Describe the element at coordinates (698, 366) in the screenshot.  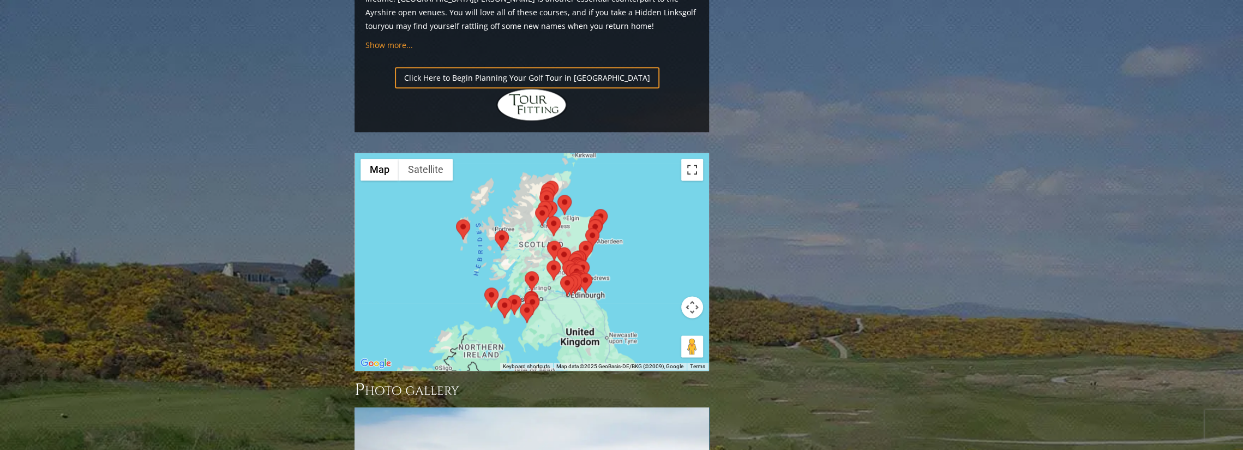
I see `a: Terms` at that location.